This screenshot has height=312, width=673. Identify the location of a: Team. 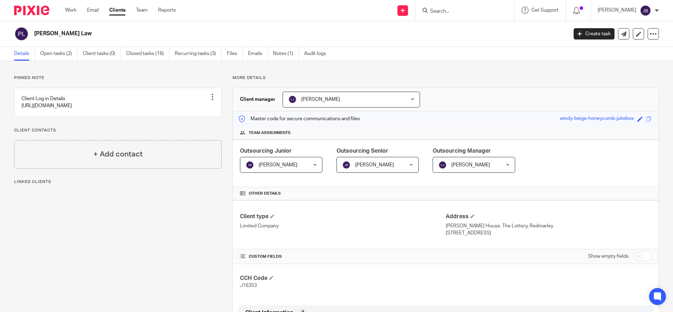
(142, 10).